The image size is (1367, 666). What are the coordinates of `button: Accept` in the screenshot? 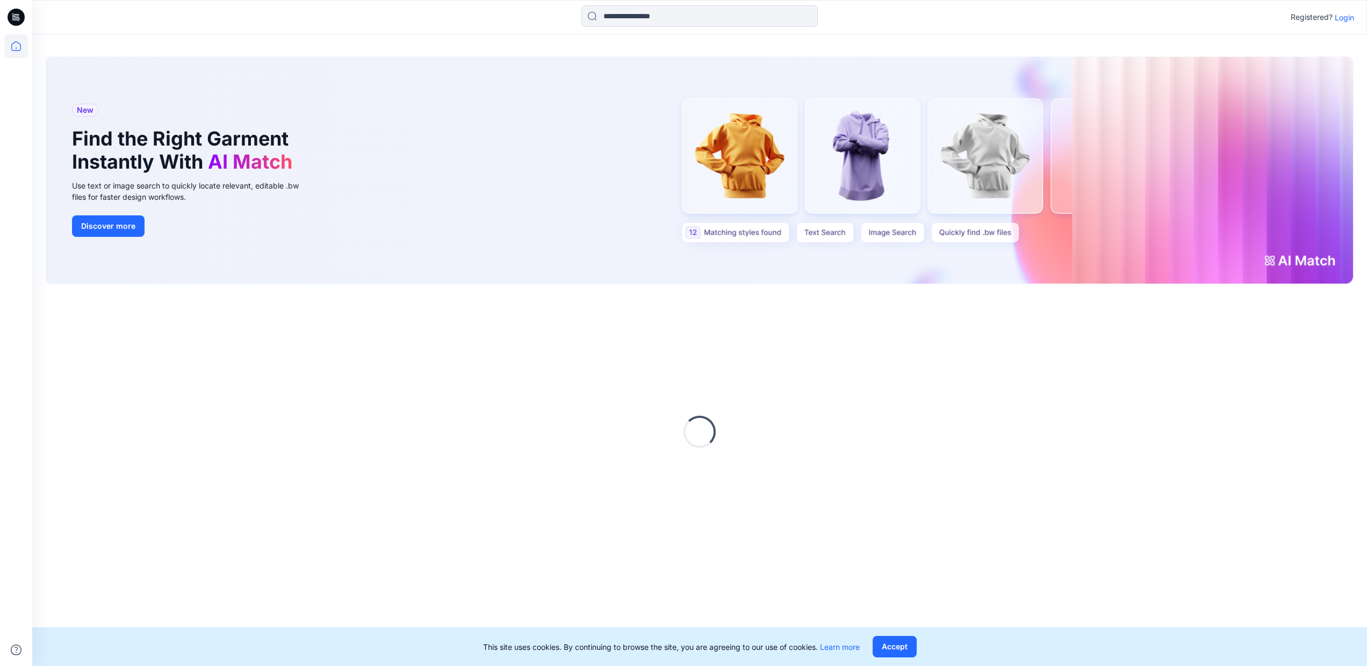 It's located at (895, 647).